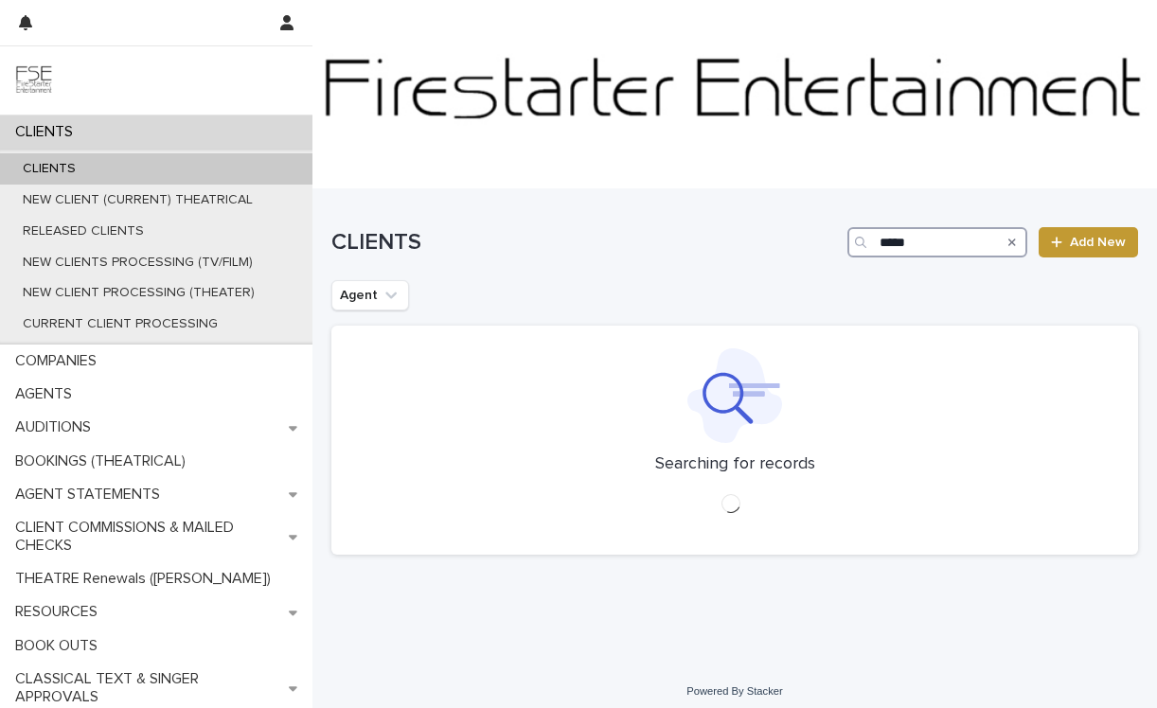 This screenshot has width=1157, height=708. I want to click on p: BOOKINGS (THEATRICAL), so click(104, 461).